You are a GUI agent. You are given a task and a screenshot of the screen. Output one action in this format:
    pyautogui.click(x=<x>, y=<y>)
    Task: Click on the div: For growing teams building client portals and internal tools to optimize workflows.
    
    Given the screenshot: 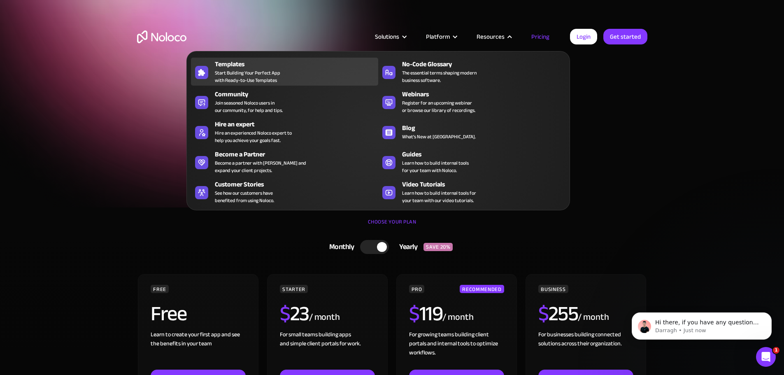 What is the action you would take?
    pyautogui.click(x=456, y=350)
    